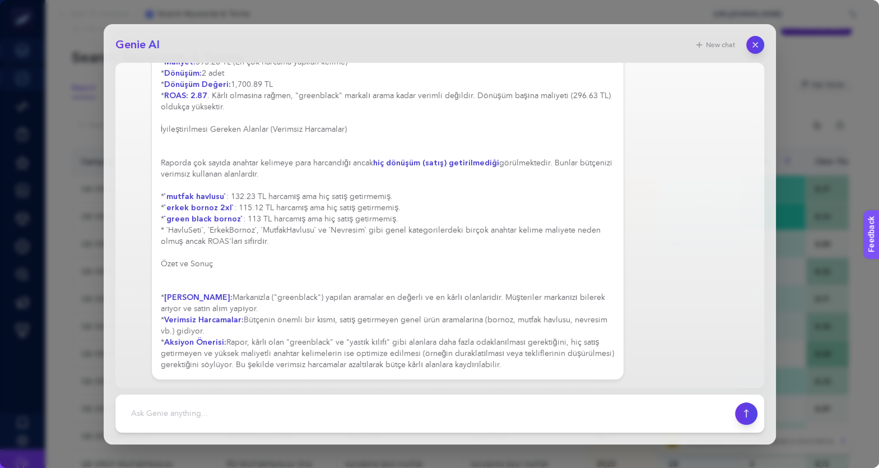 This screenshot has height=468, width=879. What do you see at coordinates (183, 73) in the screenshot?
I see `strong: Dönüşüm:` at bounding box center [183, 73].